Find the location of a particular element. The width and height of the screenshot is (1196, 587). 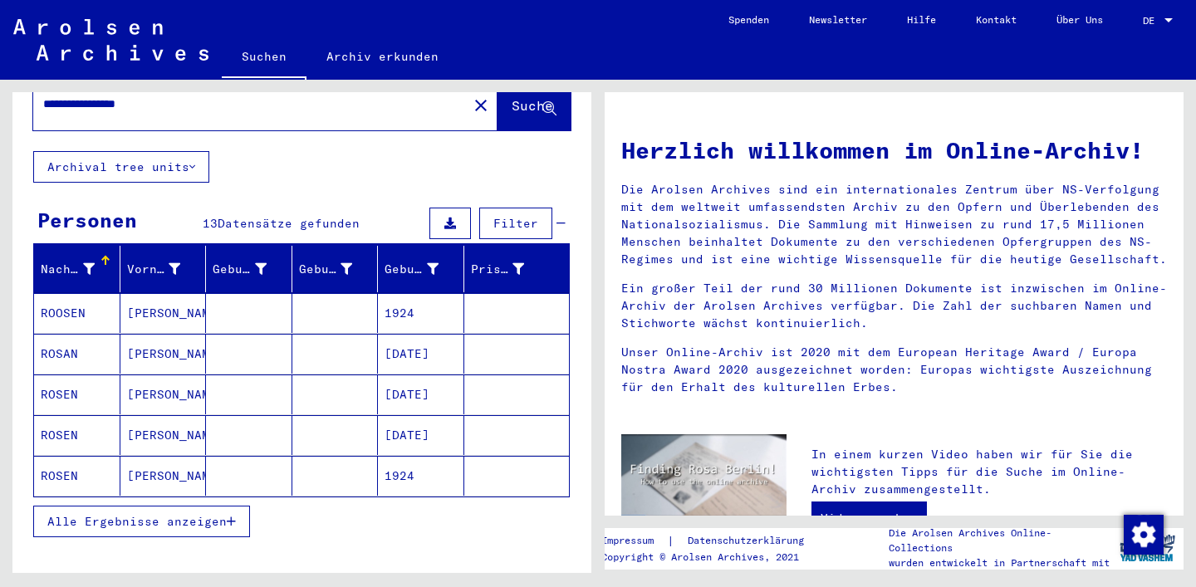

mat-header-cell: Vorname is located at coordinates (164, 269).